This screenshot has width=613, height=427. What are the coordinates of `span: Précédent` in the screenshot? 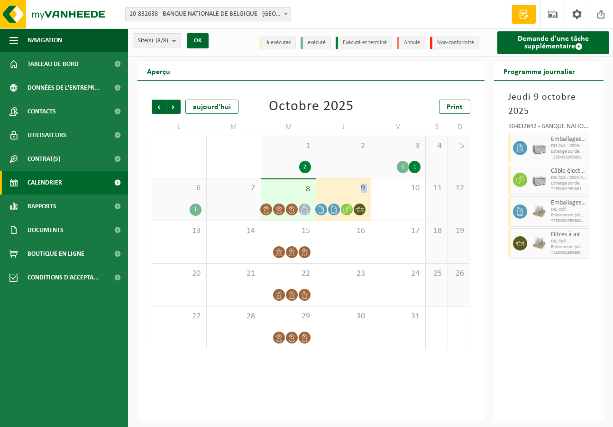 It's located at (159, 107).